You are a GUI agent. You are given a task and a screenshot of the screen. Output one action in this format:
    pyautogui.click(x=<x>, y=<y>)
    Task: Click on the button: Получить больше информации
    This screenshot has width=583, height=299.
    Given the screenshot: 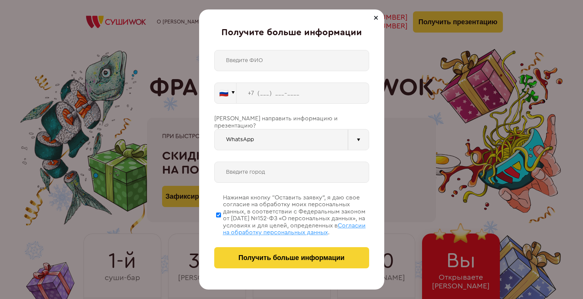 What is the action you would take?
    pyautogui.click(x=292, y=258)
    